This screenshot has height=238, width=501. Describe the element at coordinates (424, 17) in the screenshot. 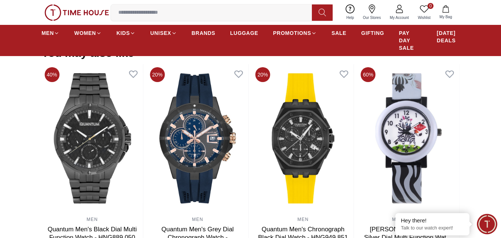

I see `span: Wishlist` at that location.